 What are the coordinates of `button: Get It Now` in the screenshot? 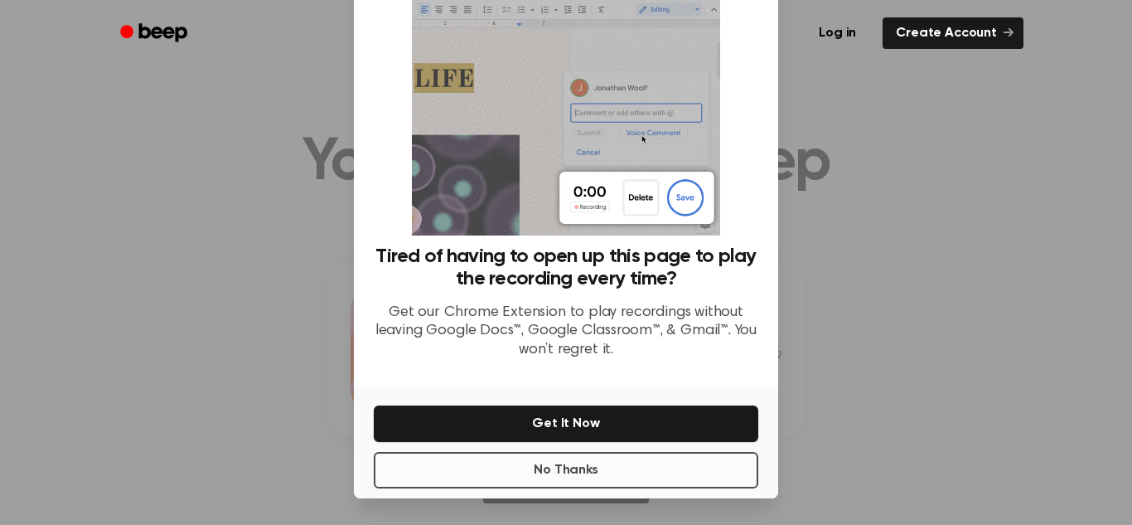 It's located at (566, 424).